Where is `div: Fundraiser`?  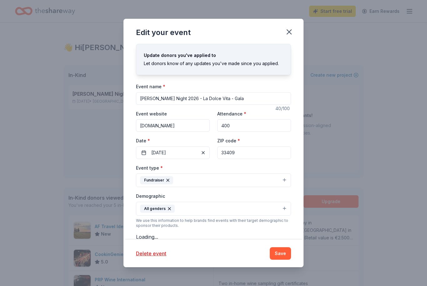
div: Fundraiser is located at coordinates (157, 180).